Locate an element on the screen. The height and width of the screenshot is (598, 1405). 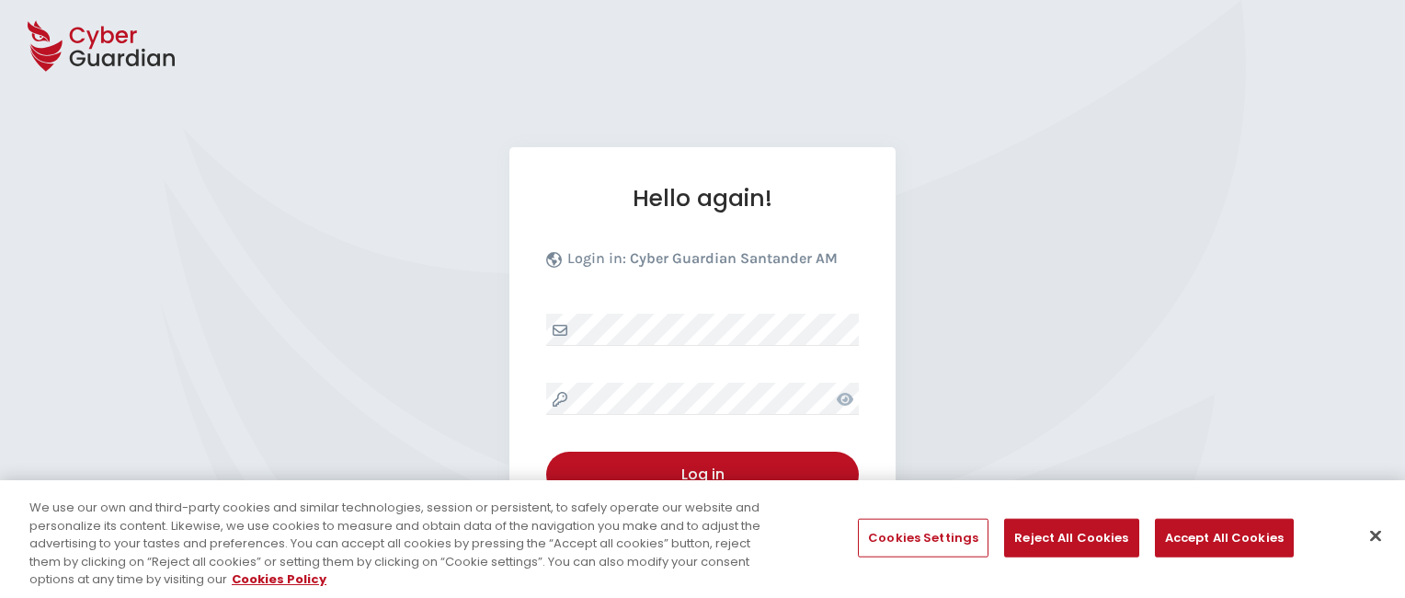
button: Log in is located at coordinates (702, 474).